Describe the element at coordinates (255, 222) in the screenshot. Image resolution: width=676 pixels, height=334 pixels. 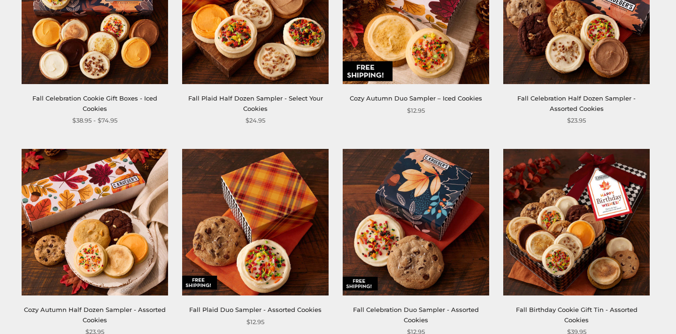
I see `img: Fall Plaid Duo Sampler - Assorted Cookies` at that location.